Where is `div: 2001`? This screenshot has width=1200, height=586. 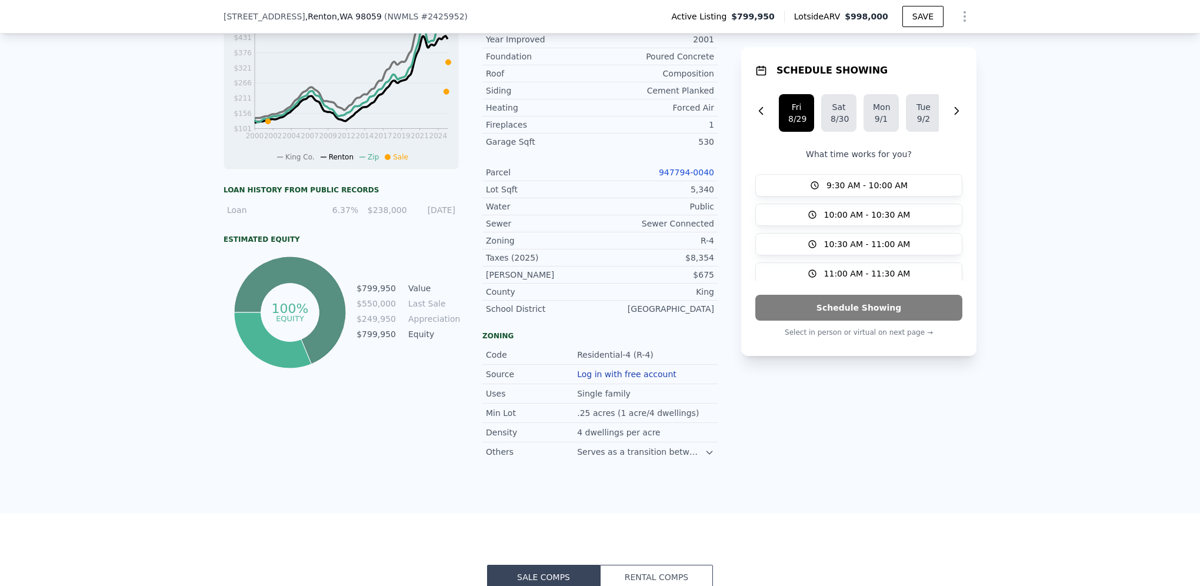 div: 2001 is located at coordinates (657, 39).